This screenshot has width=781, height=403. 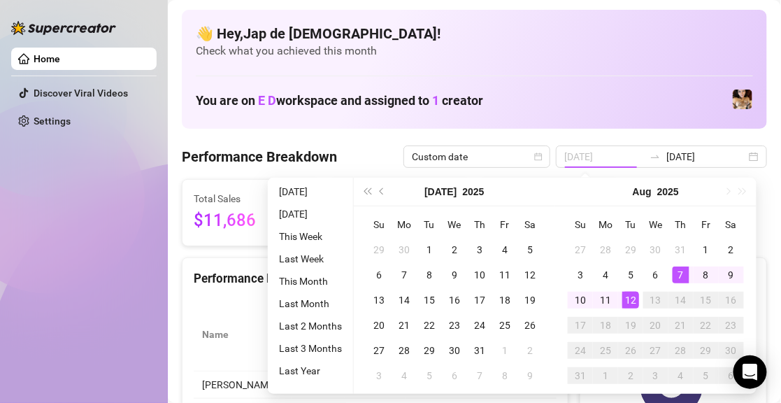 What do you see at coordinates (706, 250) in the screenshot?
I see `td: 2025-08-01` at bounding box center [706, 250].